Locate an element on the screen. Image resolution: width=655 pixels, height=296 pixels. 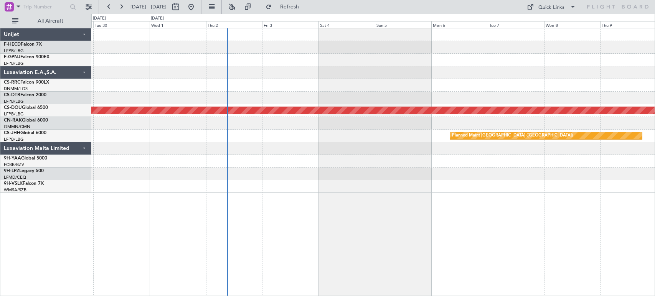
a: CS-DOUGlobal 6500 is located at coordinates (26, 108).